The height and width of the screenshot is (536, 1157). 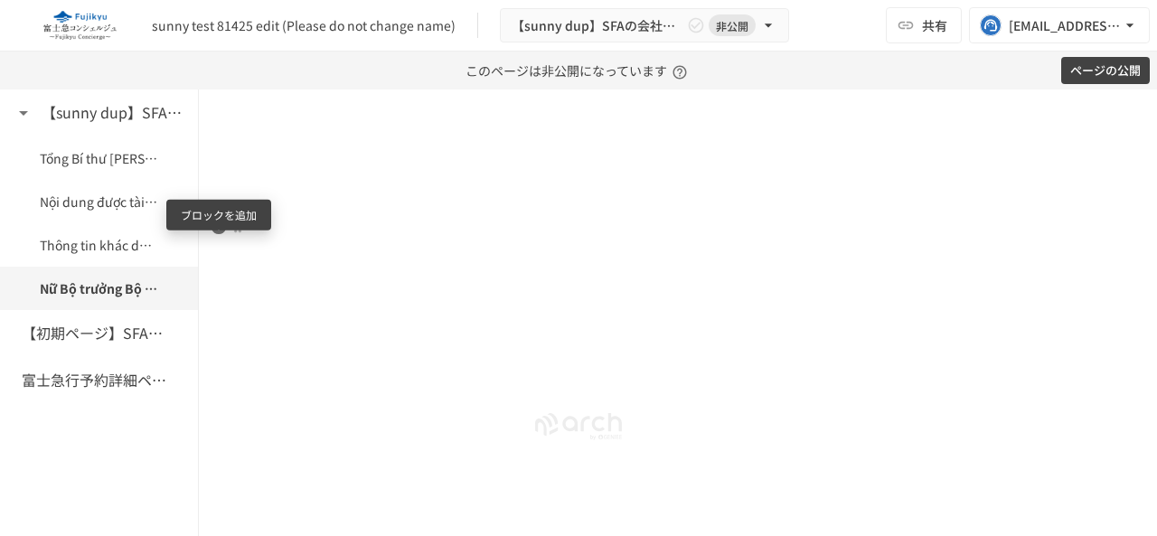 What do you see at coordinates (99, 202) in the screenshot?
I see `span: Nội dung được tài trợ` at bounding box center [99, 202].